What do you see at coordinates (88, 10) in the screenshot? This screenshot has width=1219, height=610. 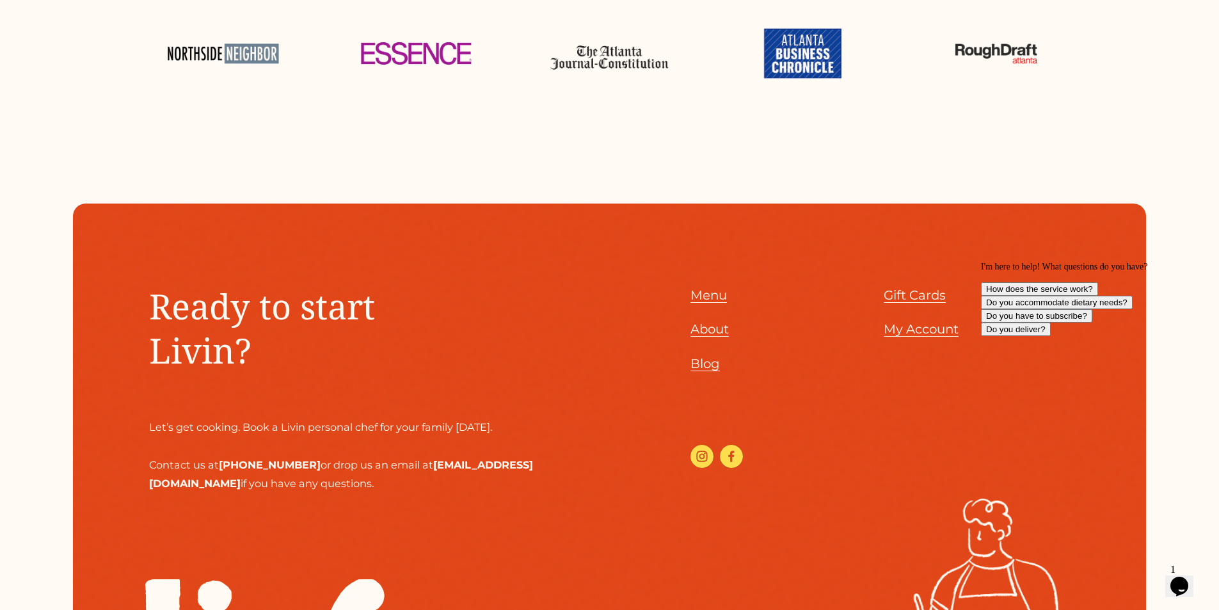 I see `span: I'm here to help! What questions do you have?` at bounding box center [88, 10].